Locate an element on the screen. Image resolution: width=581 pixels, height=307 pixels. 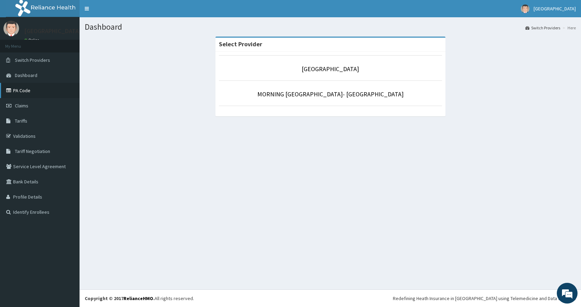
span: Claims is located at coordinates (21, 106).